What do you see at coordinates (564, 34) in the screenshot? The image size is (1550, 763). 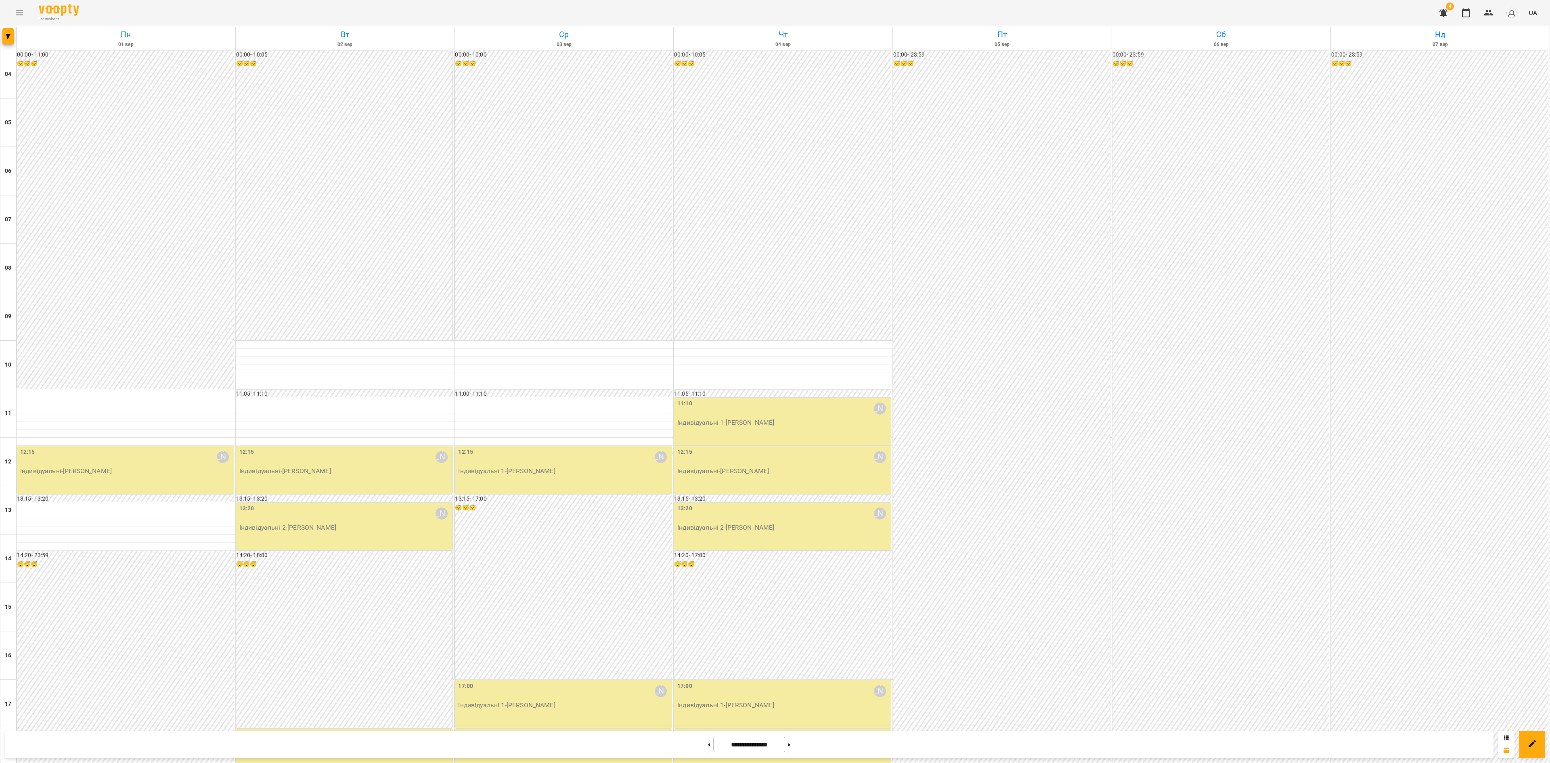 I see `h6: Ср` at bounding box center [564, 34].